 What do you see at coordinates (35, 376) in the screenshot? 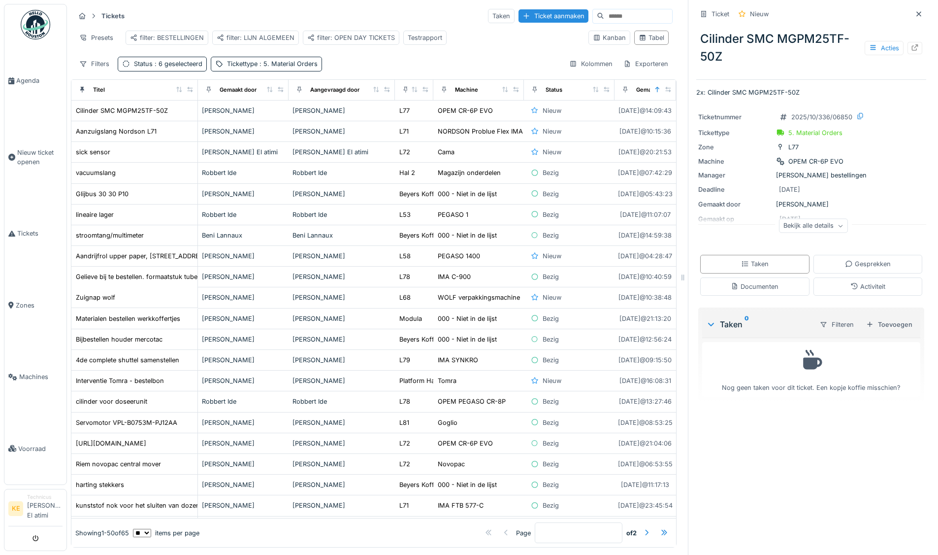
I see `a: Machines` at bounding box center [35, 376].